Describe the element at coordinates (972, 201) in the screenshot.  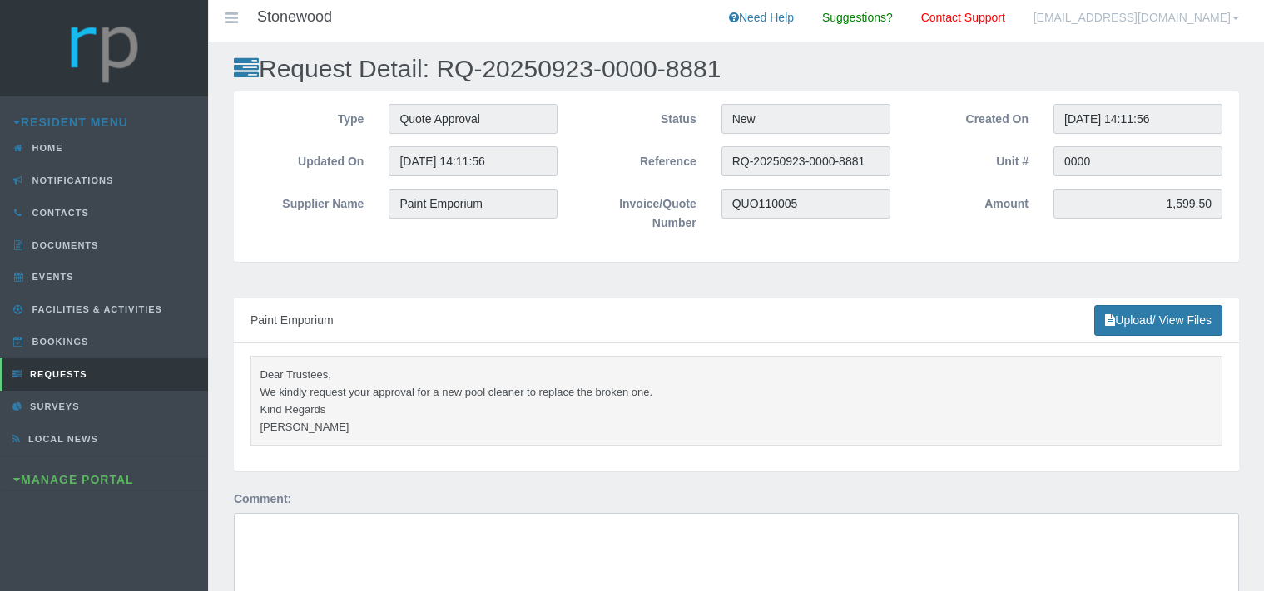
I see `label: Amount` at that location.